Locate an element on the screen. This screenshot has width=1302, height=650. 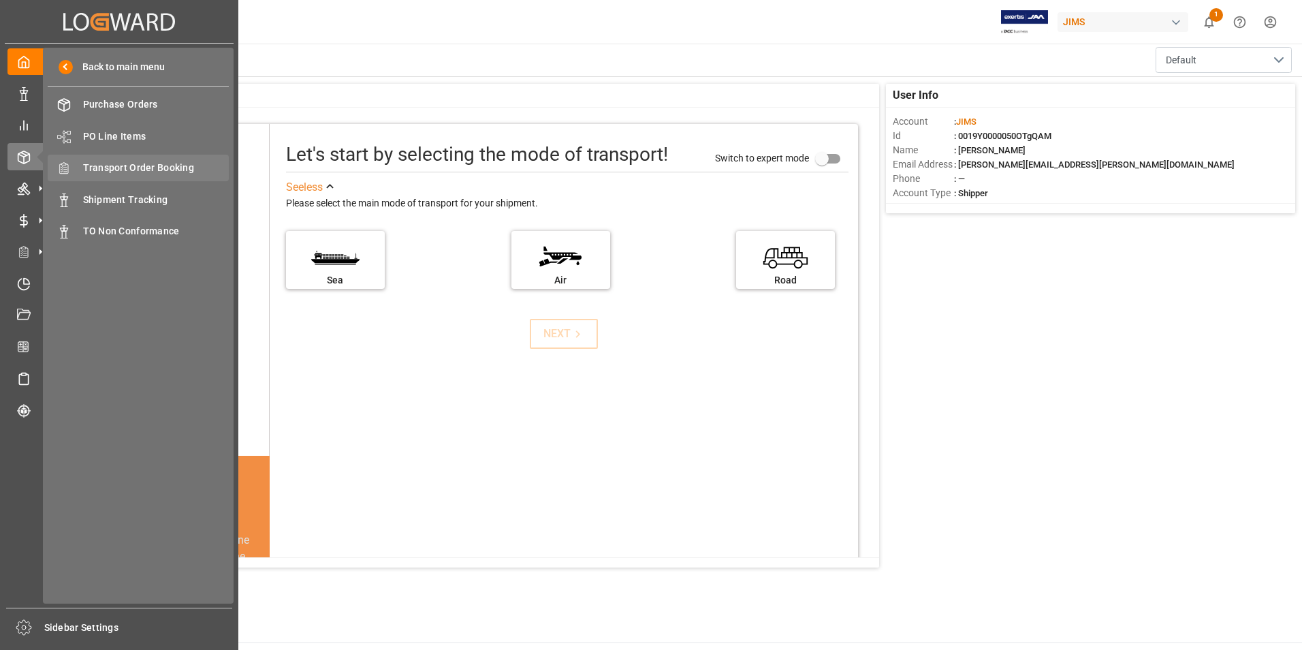
button: NEXT is located at coordinates (564, 334).